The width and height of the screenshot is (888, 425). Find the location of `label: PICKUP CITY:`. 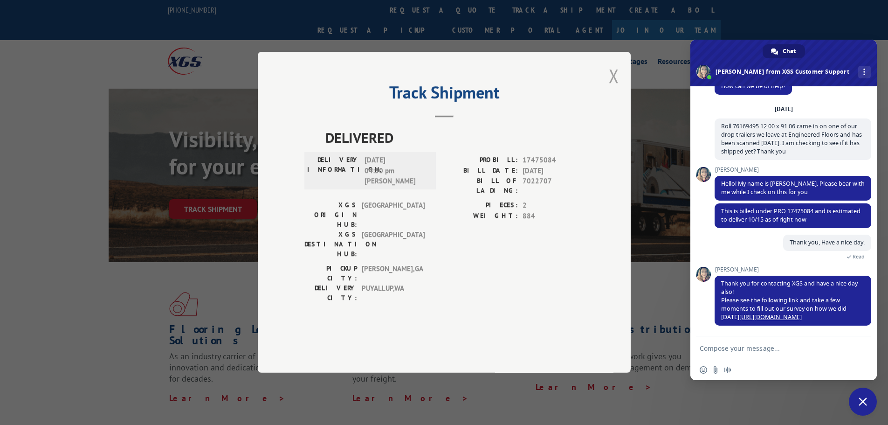

label: PICKUP CITY: is located at coordinates (331, 274).